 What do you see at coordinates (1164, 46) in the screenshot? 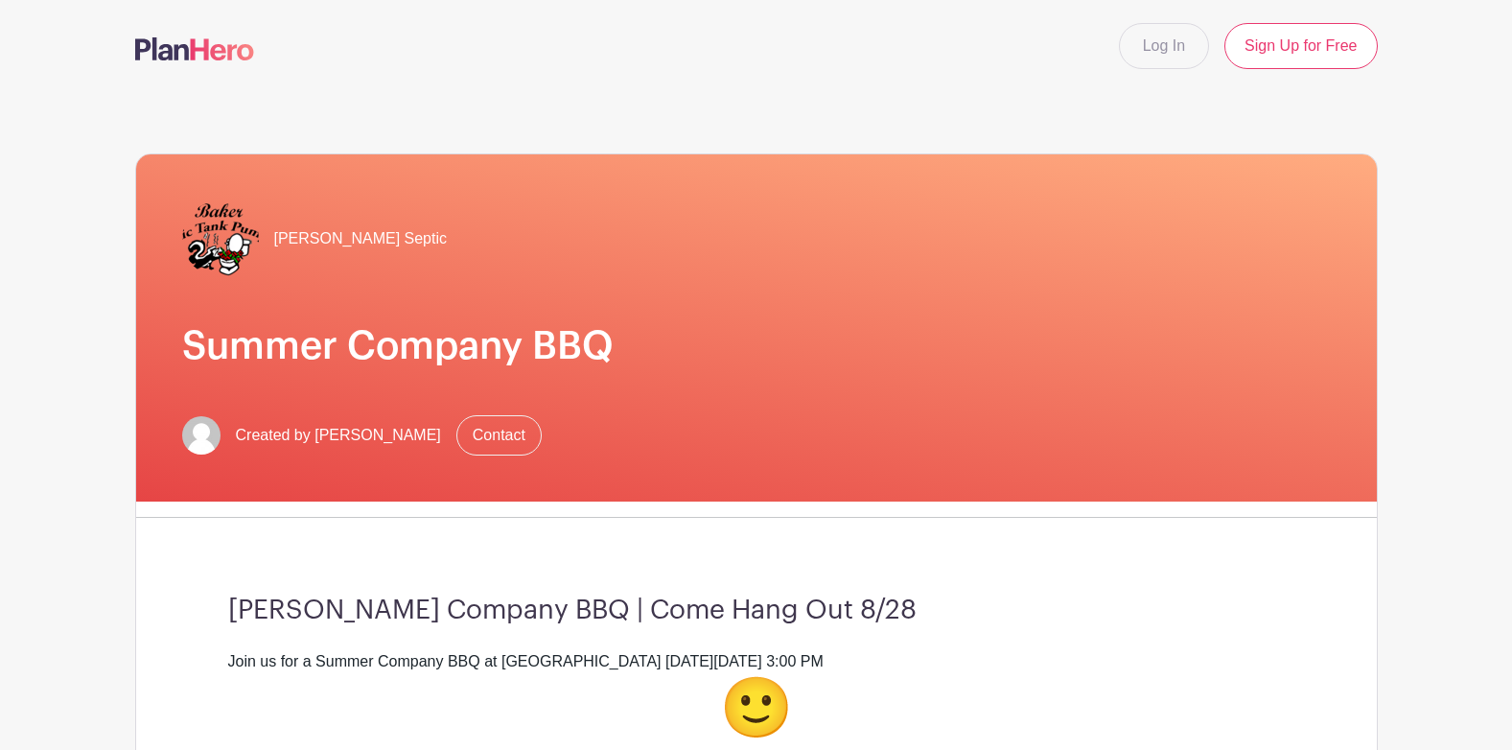
I see `a: Log In` at bounding box center [1164, 46].